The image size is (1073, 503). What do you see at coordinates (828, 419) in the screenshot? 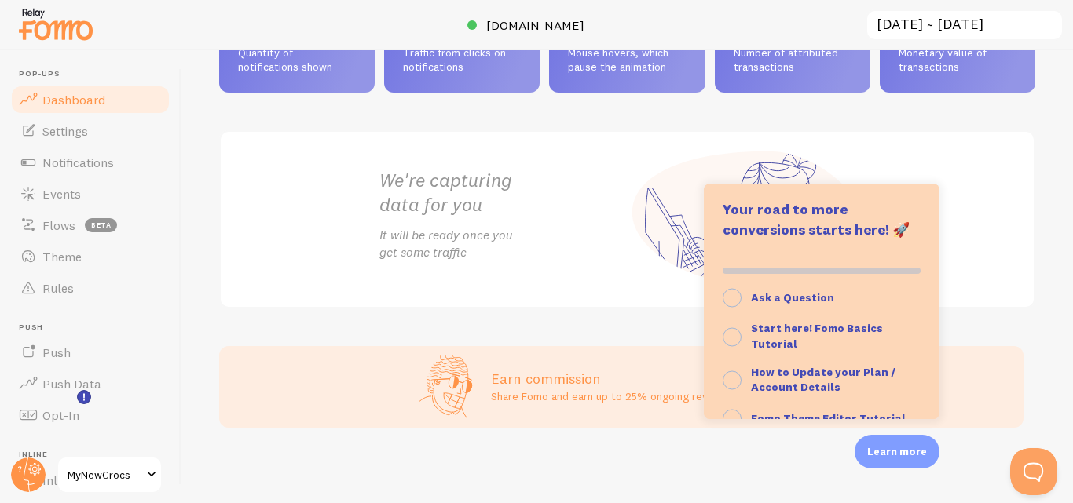
I see `strong: Fomo Theme Editor Tutorial` at bounding box center [828, 419].